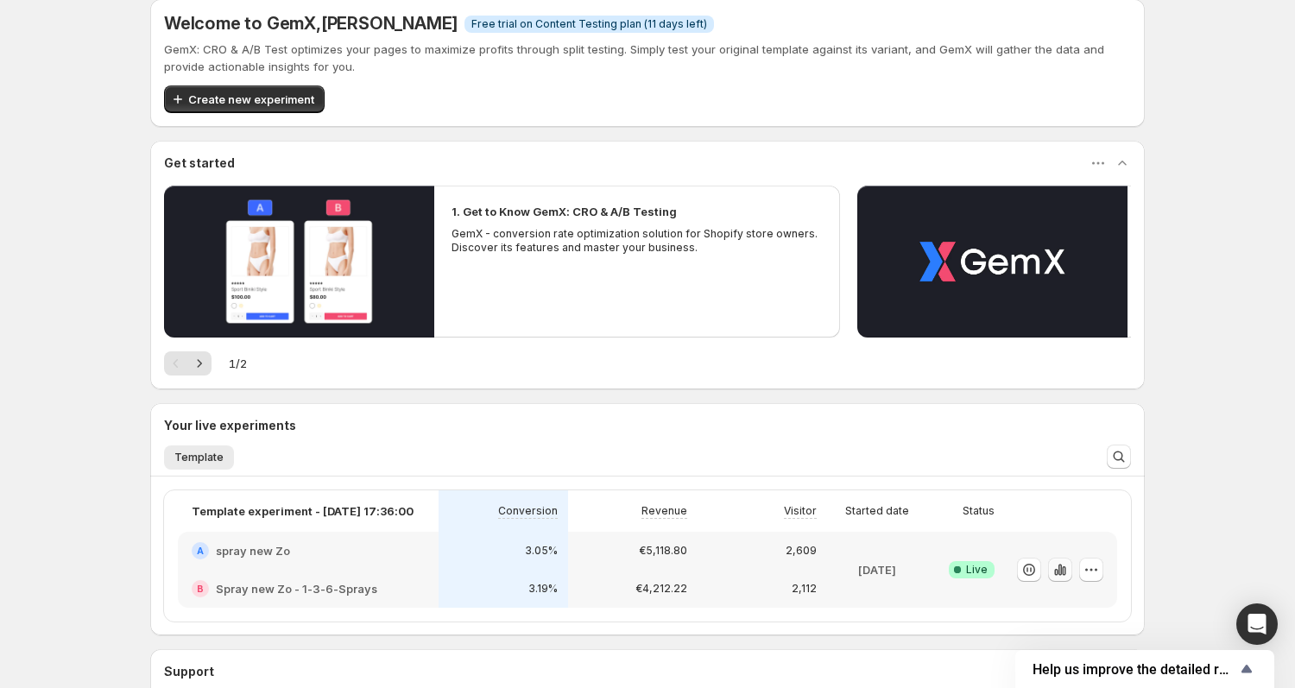 This screenshot has width=1295, height=688. Describe the element at coordinates (244, 99) in the screenshot. I see `button: Create new experiment` at that location.